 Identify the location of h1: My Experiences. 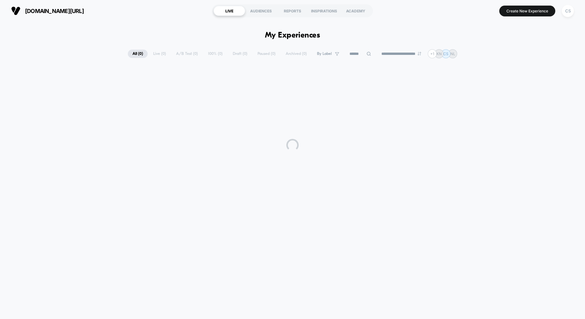
(293, 35).